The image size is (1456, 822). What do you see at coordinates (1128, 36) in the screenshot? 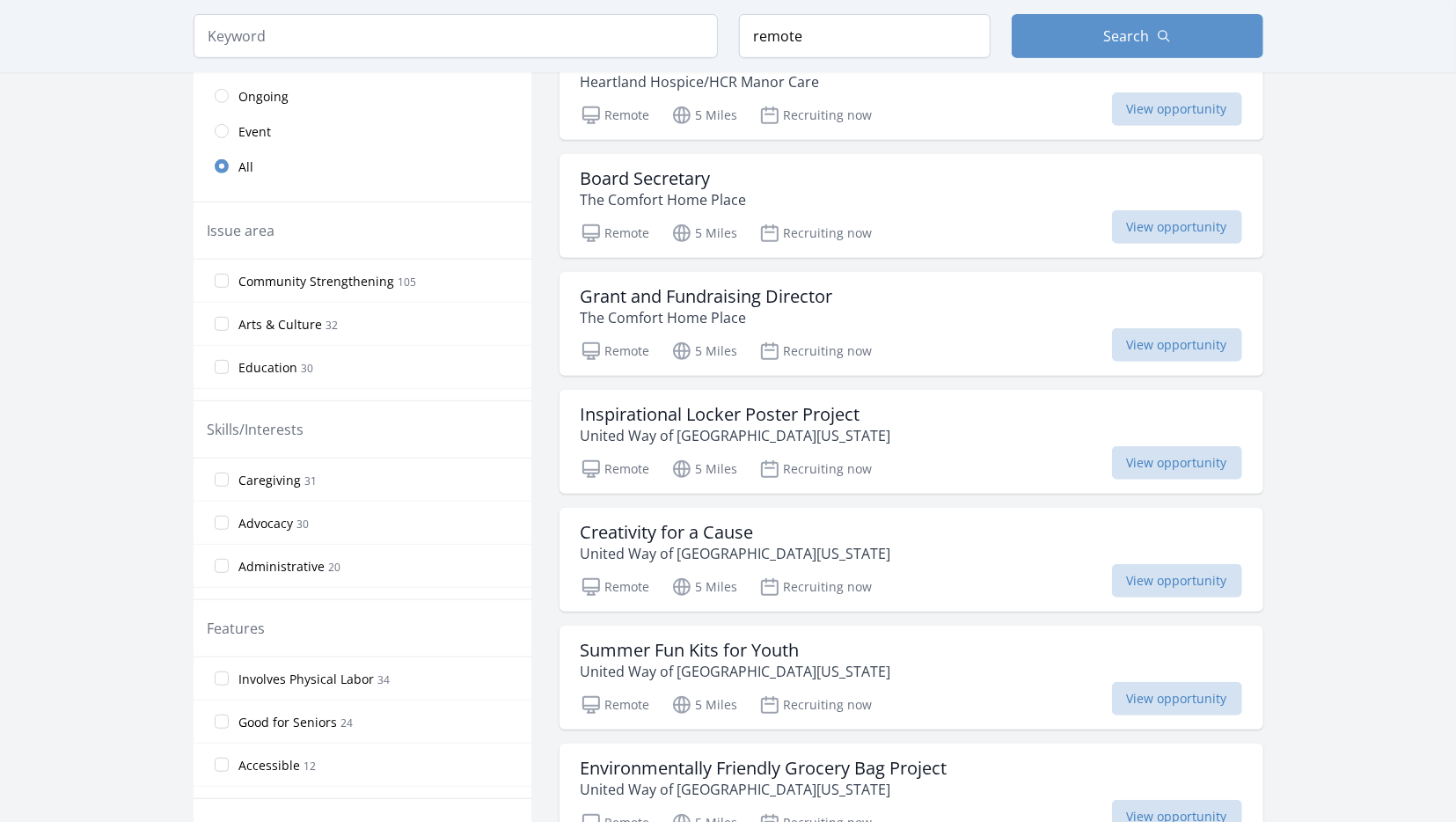
I see `span: Search` at bounding box center [1128, 36].